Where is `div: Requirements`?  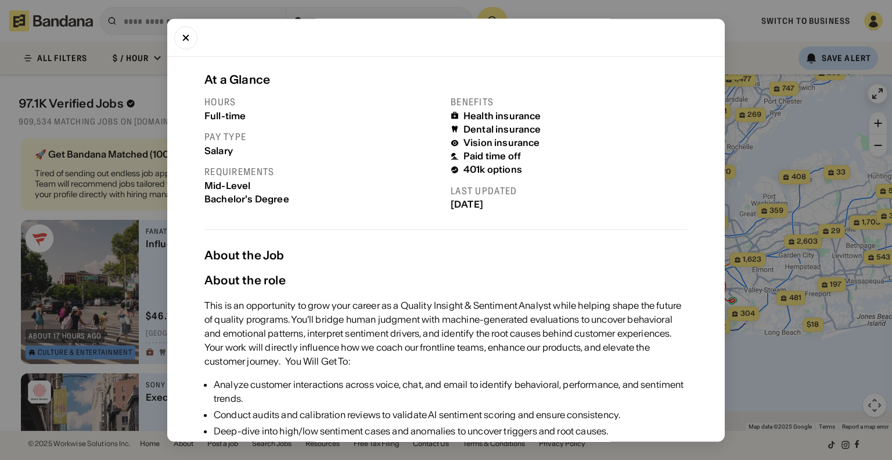 div: Requirements is located at coordinates (323, 171).